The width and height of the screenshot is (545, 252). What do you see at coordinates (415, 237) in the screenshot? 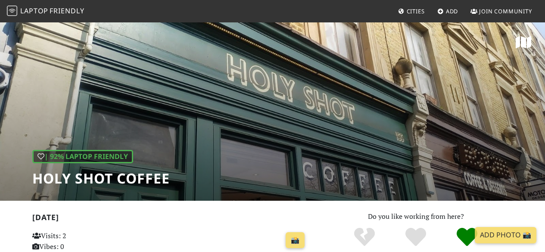
I see `div: Yes` at bounding box center [415, 237].